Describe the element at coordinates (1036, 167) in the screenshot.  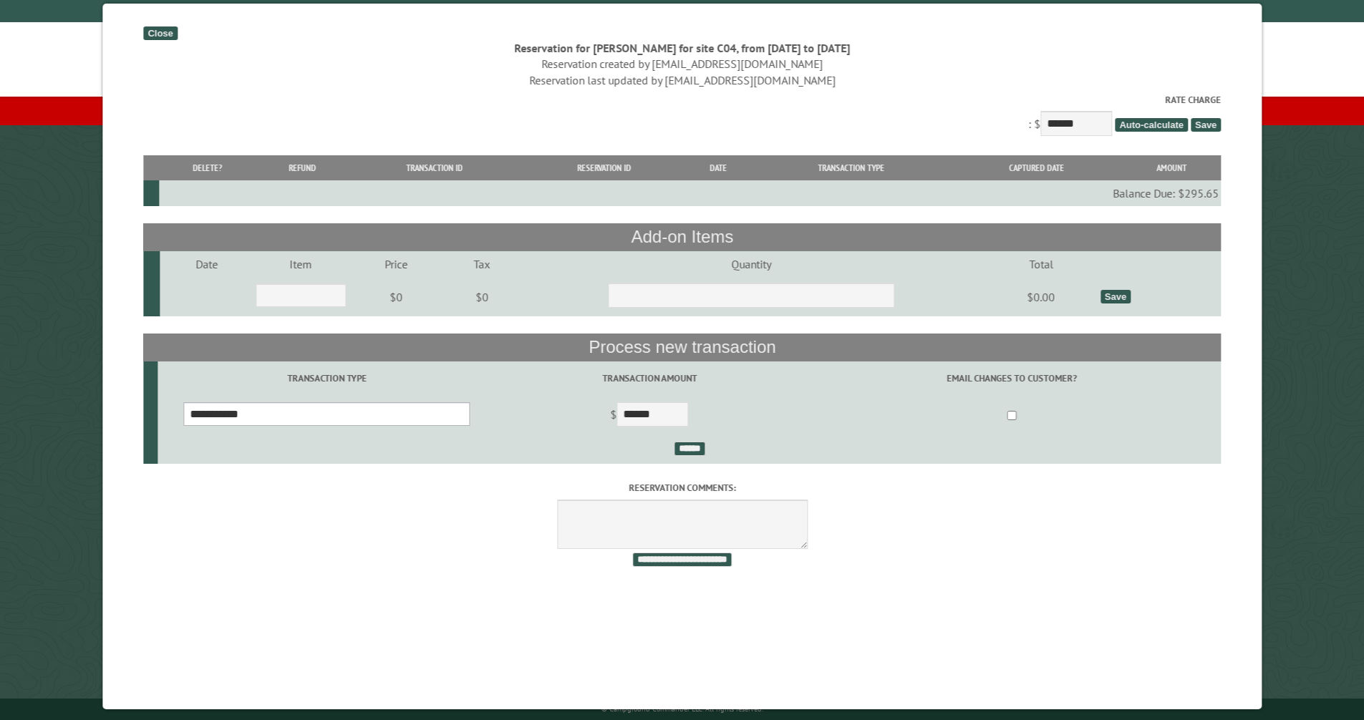
I see `th: Captured Date` at that location.